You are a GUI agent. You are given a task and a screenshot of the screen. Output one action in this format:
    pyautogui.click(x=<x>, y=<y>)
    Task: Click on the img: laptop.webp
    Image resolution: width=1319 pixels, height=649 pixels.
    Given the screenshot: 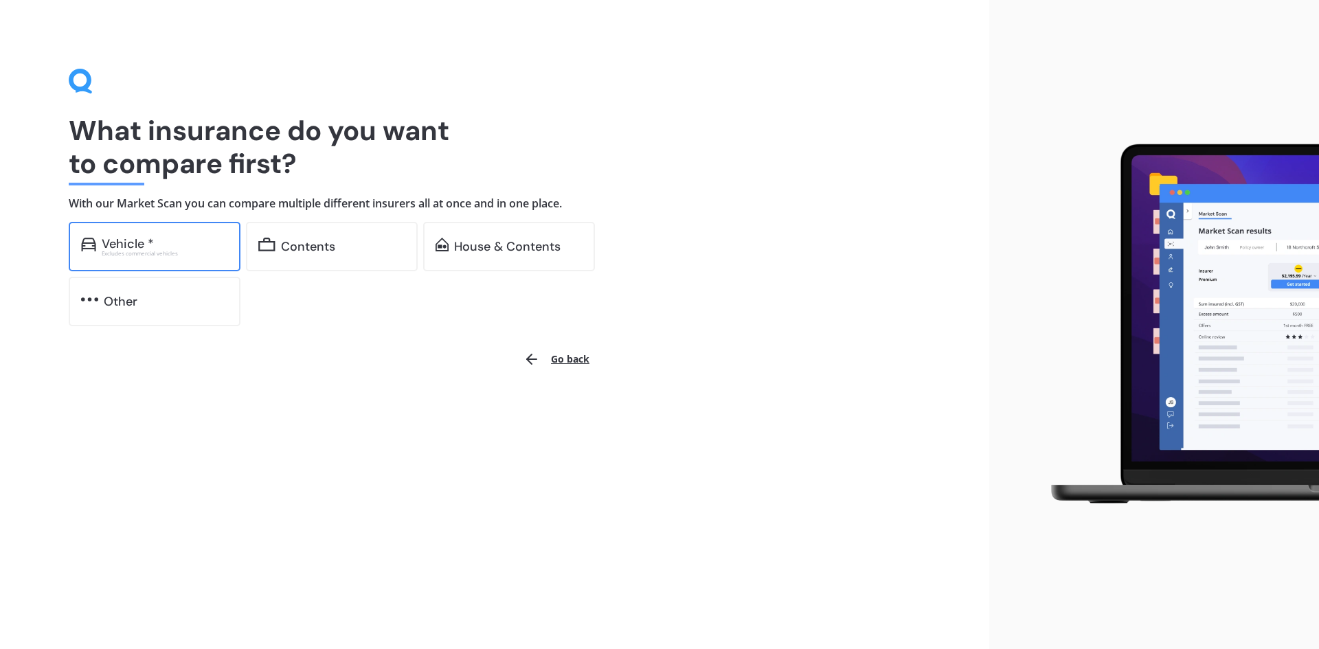 What is the action you would take?
    pyautogui.click(x=1174, y=325)
    